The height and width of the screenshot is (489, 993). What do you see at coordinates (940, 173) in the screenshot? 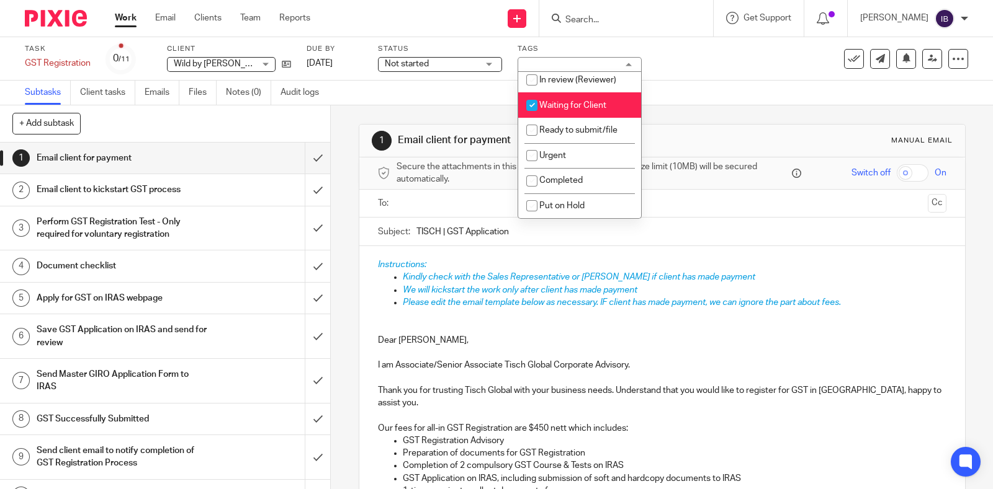
I see `span: On` at bounding box center [940, 173].